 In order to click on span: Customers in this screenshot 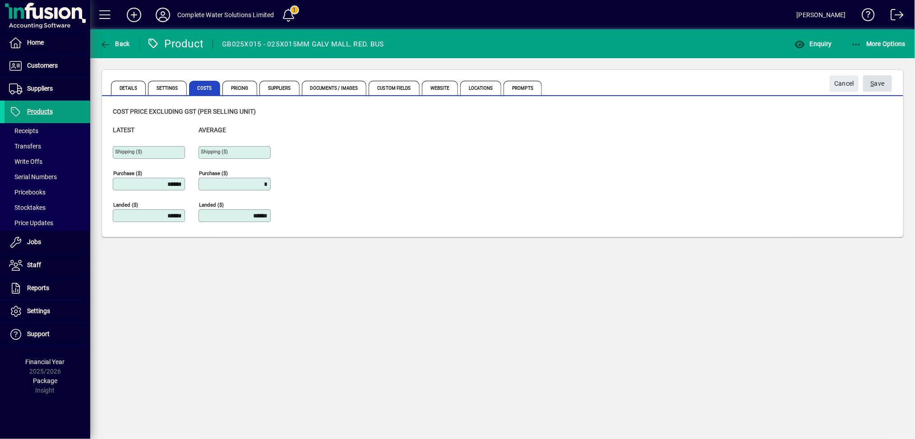, I will do `click(42, 65)`.